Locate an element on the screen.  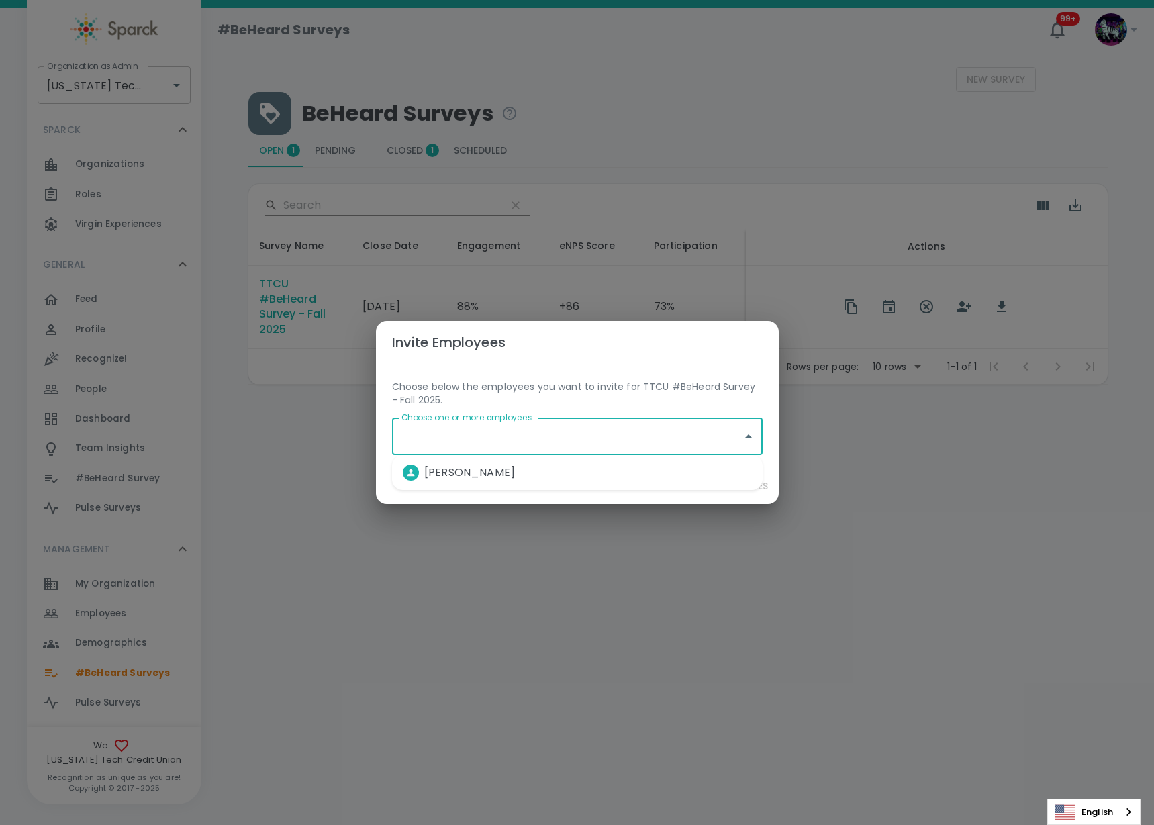
a: English is located at coordinates (1093, 811).